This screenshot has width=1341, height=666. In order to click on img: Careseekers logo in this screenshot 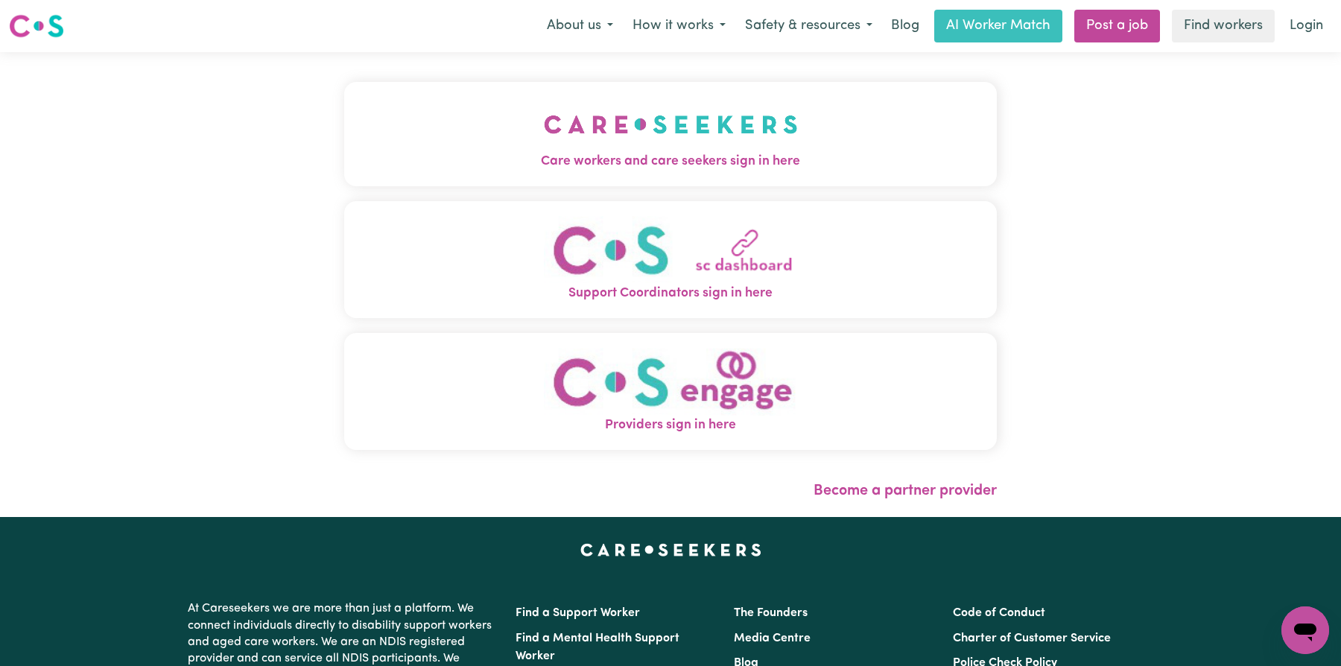, I will do `click(37, 26)`.